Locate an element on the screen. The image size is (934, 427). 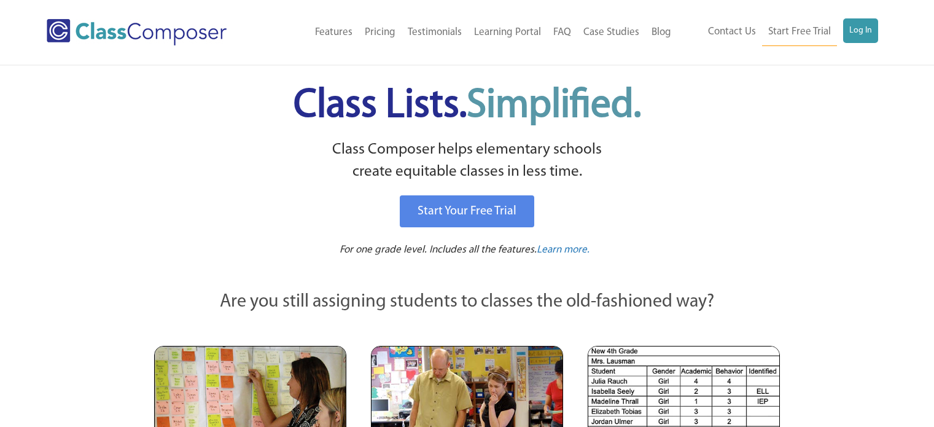
span: Simplified. is located at coordinates (554, 106).